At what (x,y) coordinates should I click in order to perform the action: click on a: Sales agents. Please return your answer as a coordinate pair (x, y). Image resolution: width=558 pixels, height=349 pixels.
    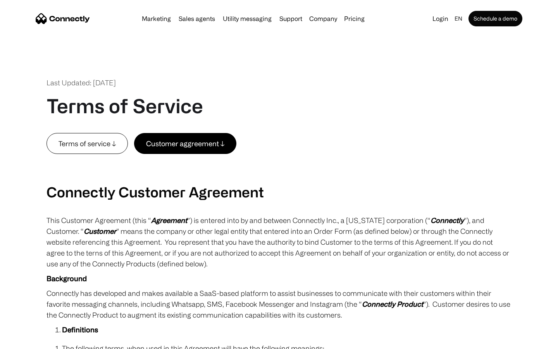
    Looking at the image, I should click on (197, 19).